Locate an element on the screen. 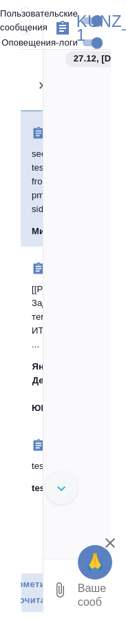 The image size is (126, 621). button: Пометить все прочитанными is located at coordinates (43, 592).